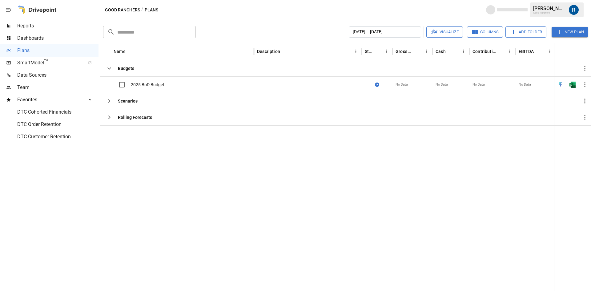  I want to click on button: Roman Romero, so click(573, 10).